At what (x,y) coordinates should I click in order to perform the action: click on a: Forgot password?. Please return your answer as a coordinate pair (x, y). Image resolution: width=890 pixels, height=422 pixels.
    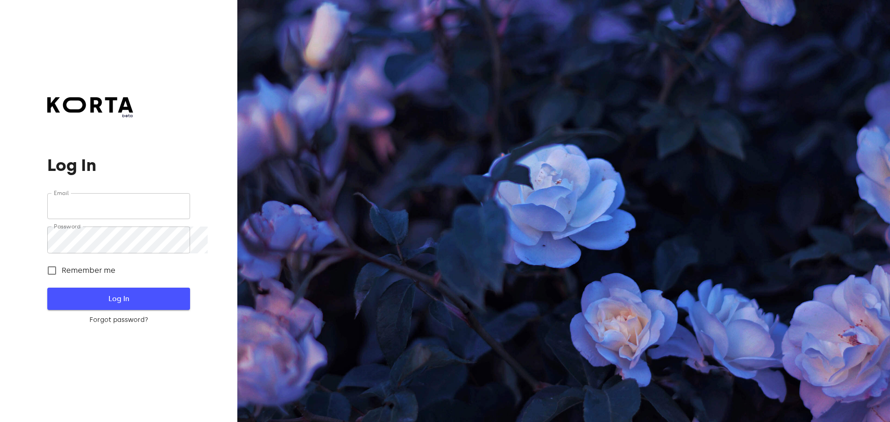
    Looking at the image, I should click on (118, 320).